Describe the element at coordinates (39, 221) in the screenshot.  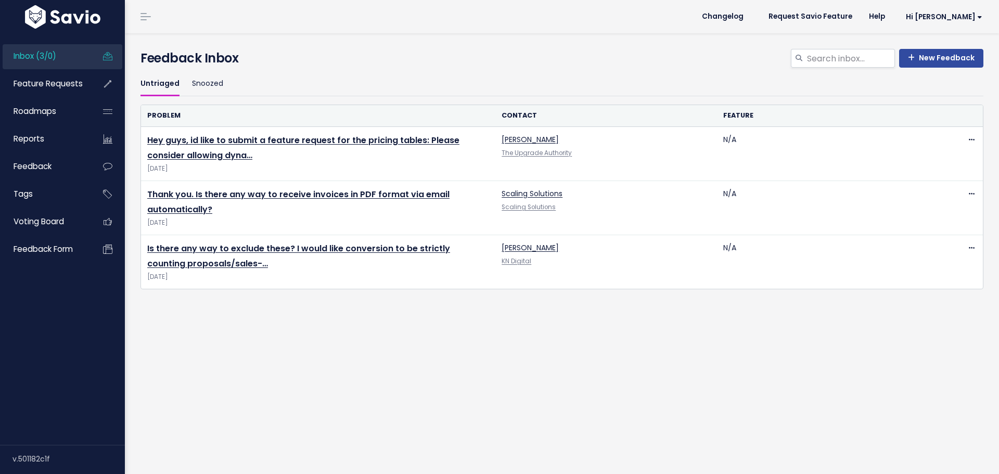
I see `span: Voting Board` at that location.